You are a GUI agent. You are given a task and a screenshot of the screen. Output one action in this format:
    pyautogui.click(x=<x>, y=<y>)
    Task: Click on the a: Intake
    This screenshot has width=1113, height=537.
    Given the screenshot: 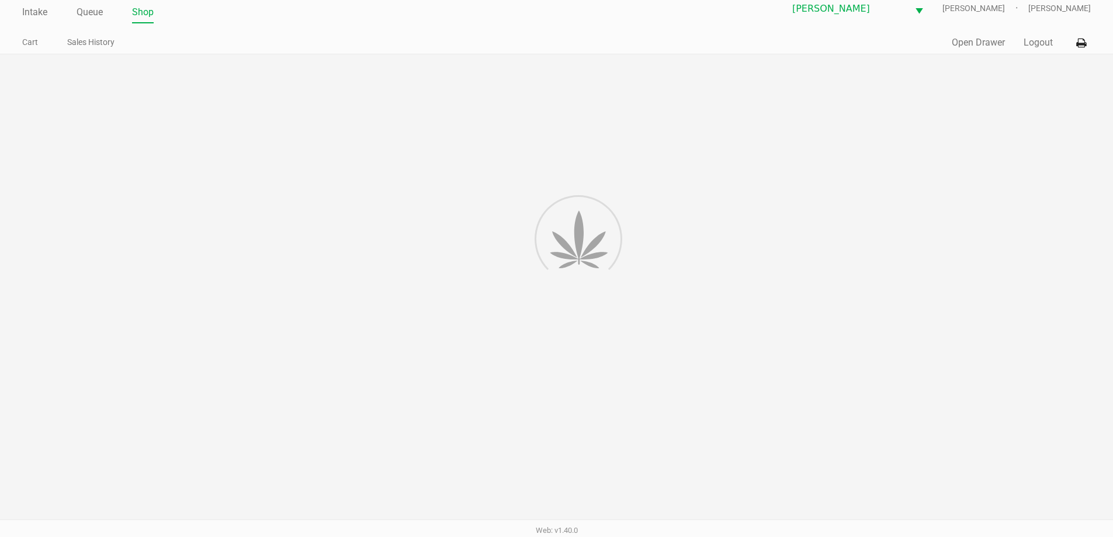 What is the action you would take?
    pyautogui.click(x=34, y=12)
    